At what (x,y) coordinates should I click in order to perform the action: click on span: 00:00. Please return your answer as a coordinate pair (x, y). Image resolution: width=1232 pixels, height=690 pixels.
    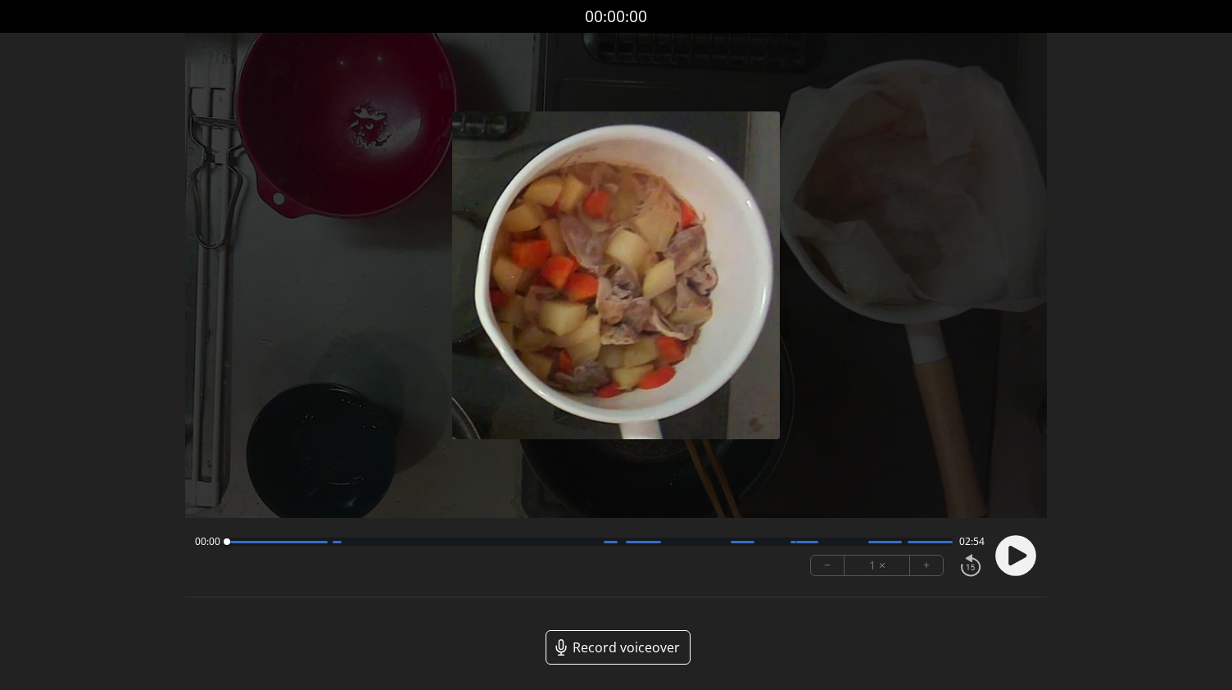
    Looking at the image, I should click on (207, 541).